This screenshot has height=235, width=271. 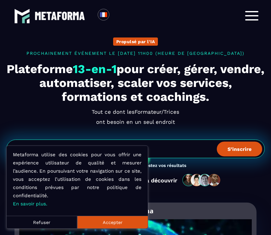 What do you see at coordinates (201, 180) in the screenshot?
I see `img: community-people` at bounding box center [201, 180].